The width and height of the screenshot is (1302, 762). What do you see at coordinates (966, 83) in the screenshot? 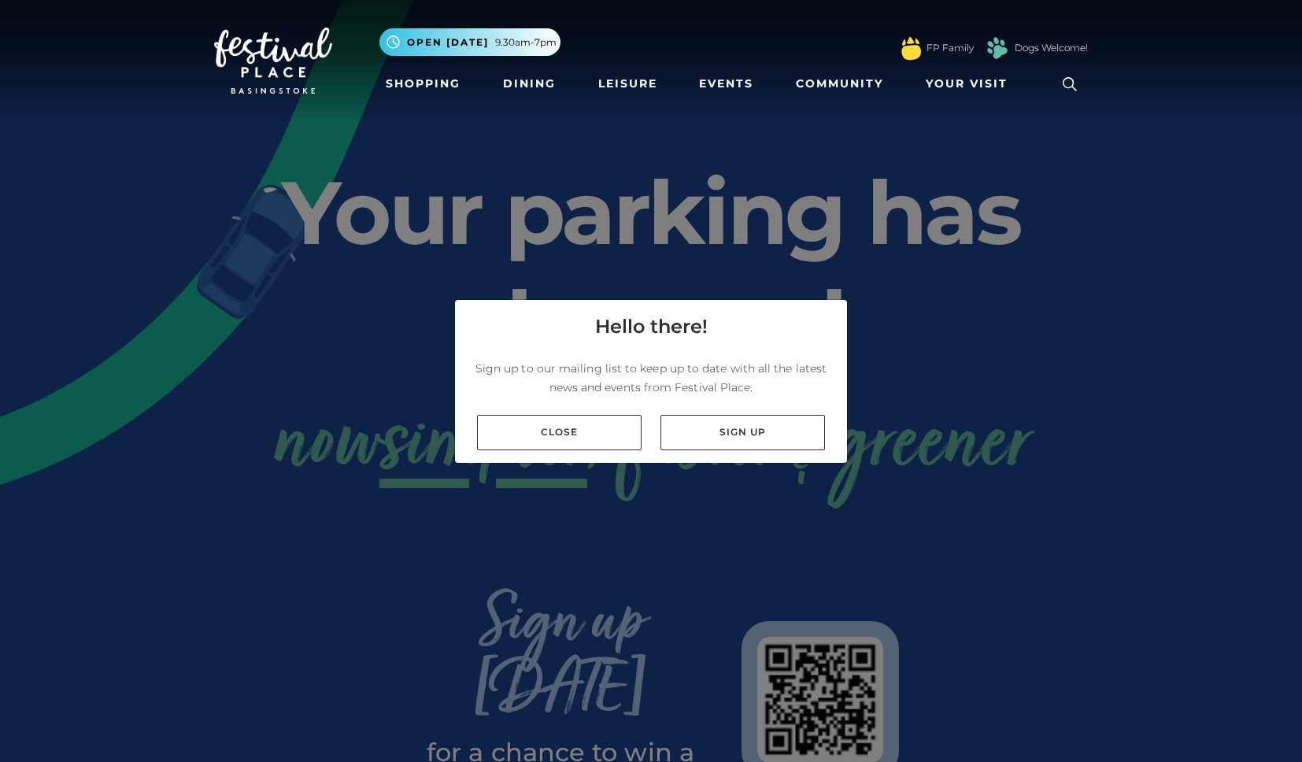
I see `span: Your Visit` at bounding box center [966, 83].